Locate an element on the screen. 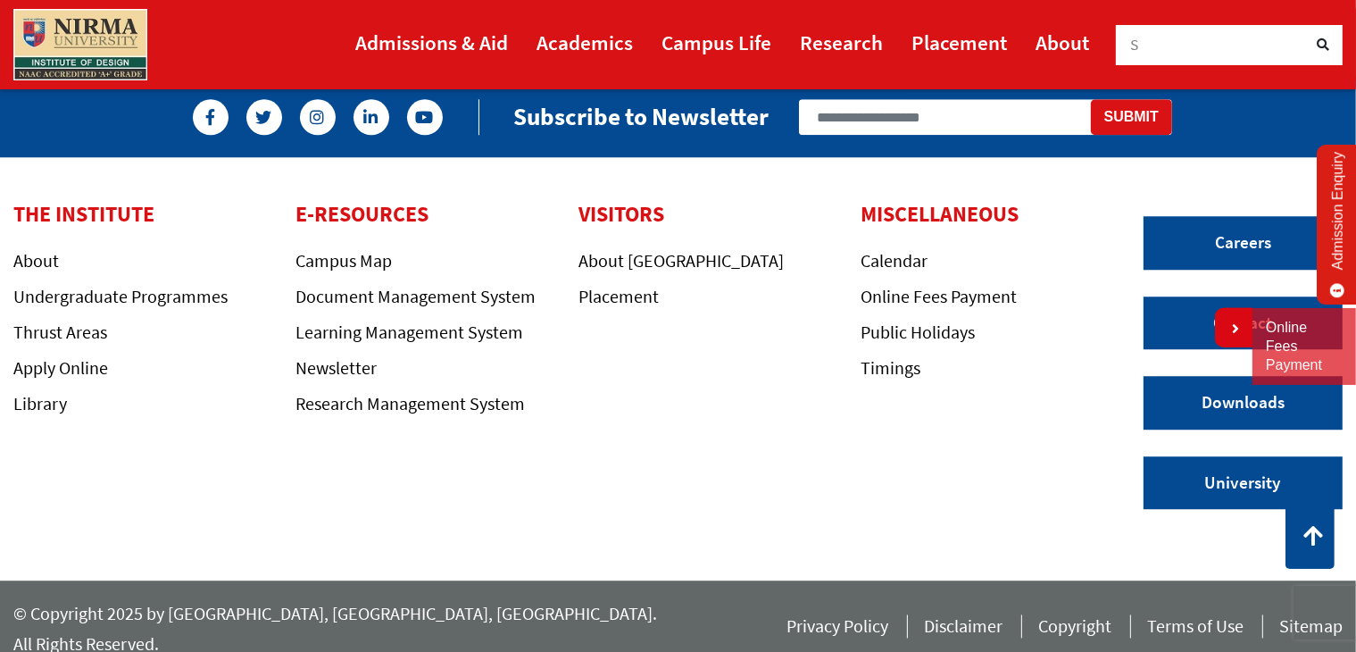 Image resolution: width=1356 pixels, height=652 pixels. a: Campus Life is located at coordinates (716, 42).